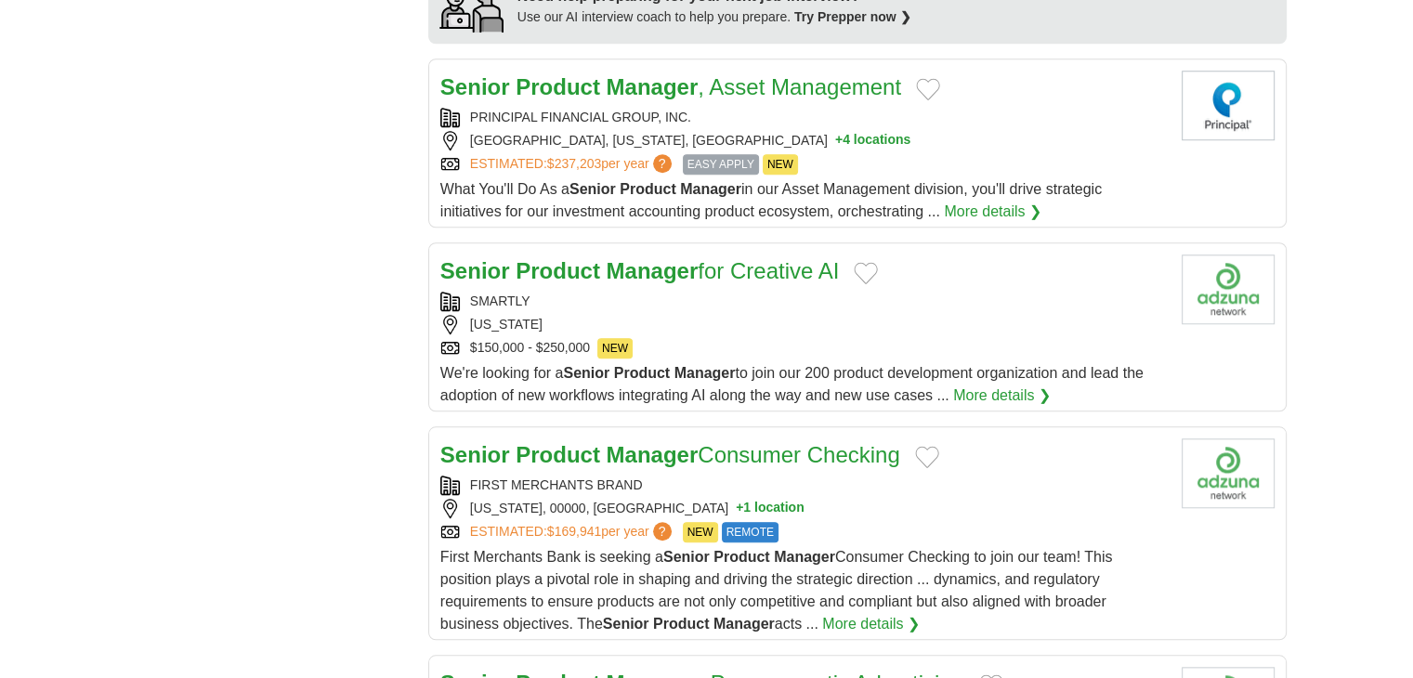 The height and width of the screenshot is (678, 1413). What do you see at coordinates (777, 590) in the screenshot?
I see `span: First Merchants Bank is seeking a Consumer Checking to join our team! This position plays a pivot...` at bounding box center [777, 590].